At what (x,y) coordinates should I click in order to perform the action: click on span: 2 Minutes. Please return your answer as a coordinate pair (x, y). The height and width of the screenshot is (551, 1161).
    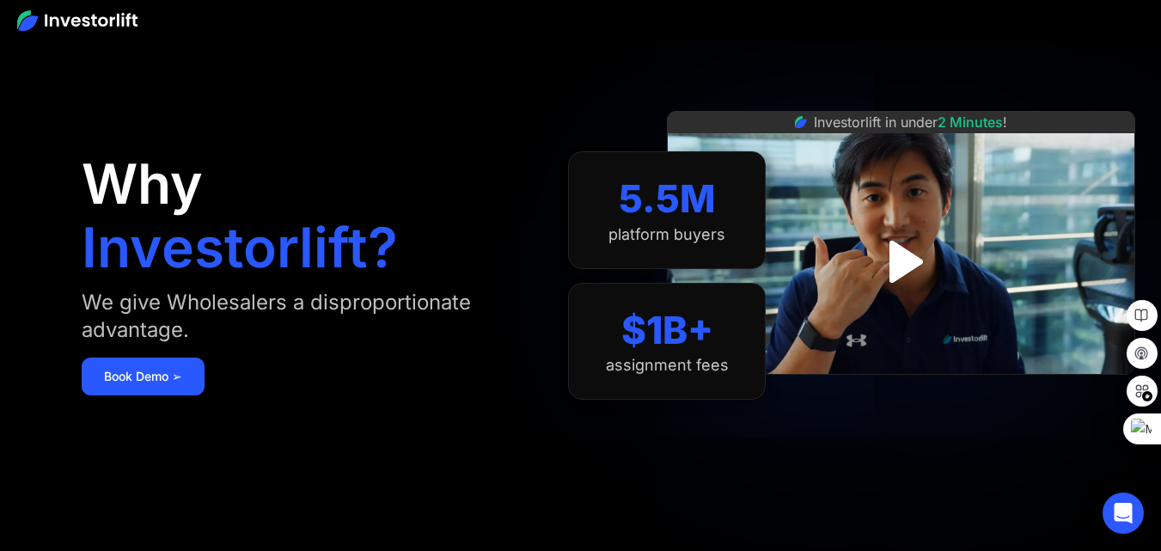
    Looking at the image, I should click on (970, 122).